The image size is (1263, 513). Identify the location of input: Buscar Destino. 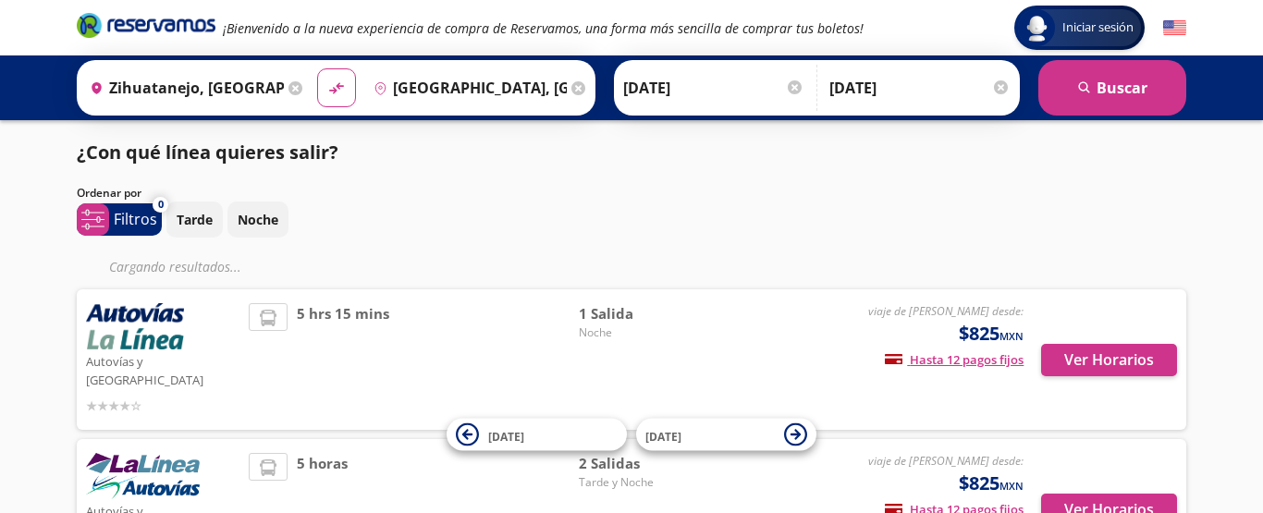
(467, 88).